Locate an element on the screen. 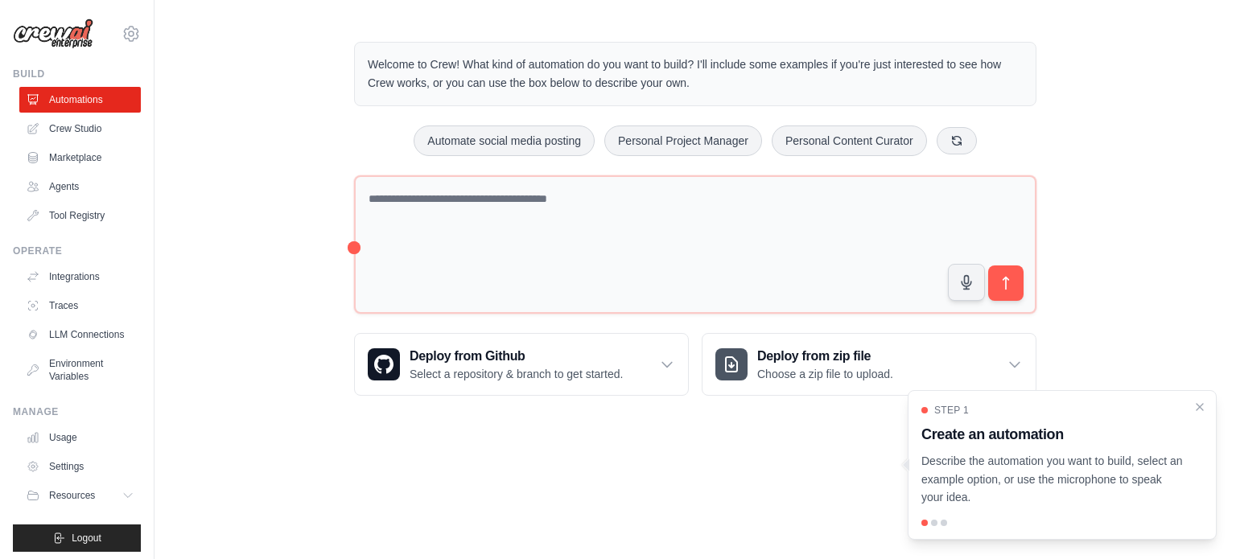 Image resolution: width=1236 pixels, height=559 pixels. p: Choose a zip file to upload. is located at coordinates (825, 374).